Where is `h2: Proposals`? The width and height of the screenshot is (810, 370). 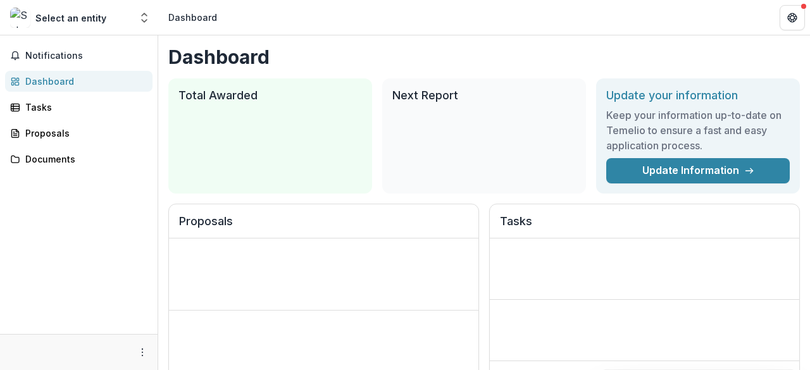
h2: Proposals is located at coordinates (323, 227).